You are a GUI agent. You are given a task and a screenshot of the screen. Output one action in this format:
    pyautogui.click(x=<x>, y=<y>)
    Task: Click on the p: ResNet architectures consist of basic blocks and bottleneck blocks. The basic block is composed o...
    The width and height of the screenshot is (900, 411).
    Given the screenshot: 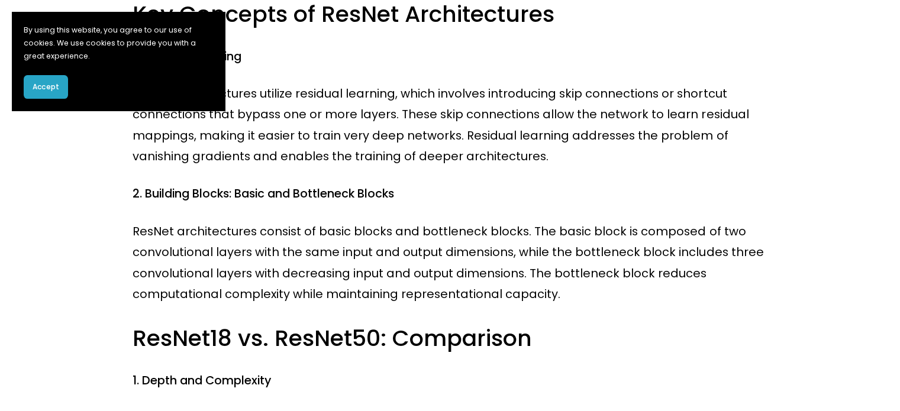 What is the action you would take?
    pyautogui.click(x=449, y=263)
    